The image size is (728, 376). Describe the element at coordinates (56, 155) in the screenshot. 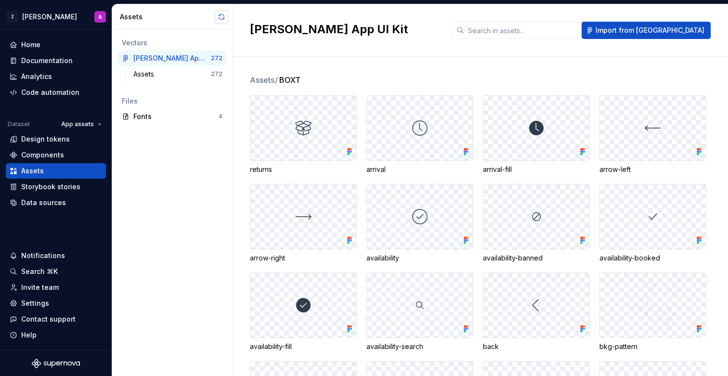

I see `a: Components` at that location.